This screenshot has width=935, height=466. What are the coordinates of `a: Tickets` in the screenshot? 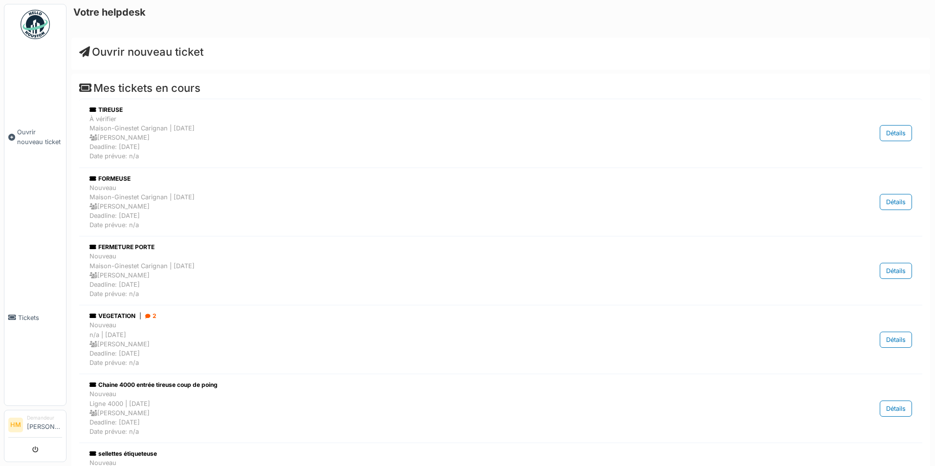 It's located at (35, 318).